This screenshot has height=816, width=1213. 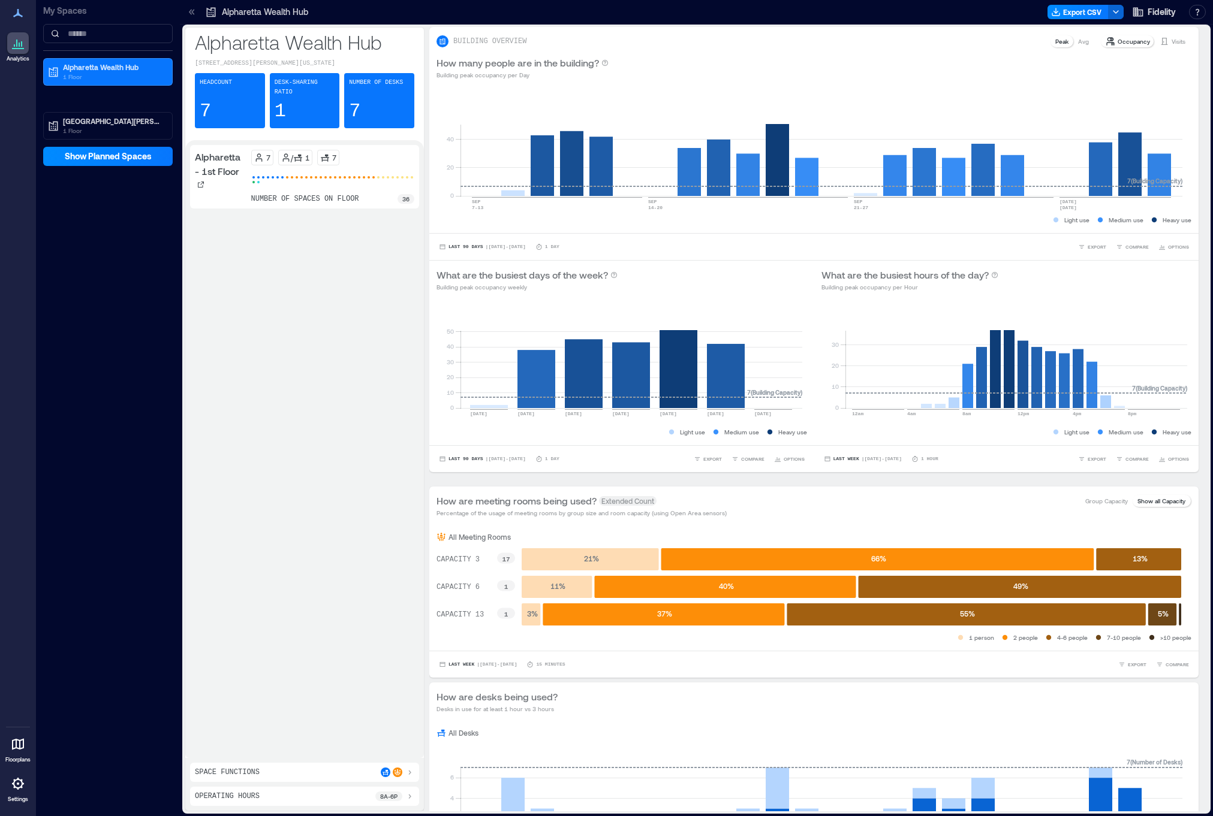 What do you see at coordinates (909, 287) in the screenshot?
I see `p: Building peak occupancy per Hour` at bounding box center [909, 287].